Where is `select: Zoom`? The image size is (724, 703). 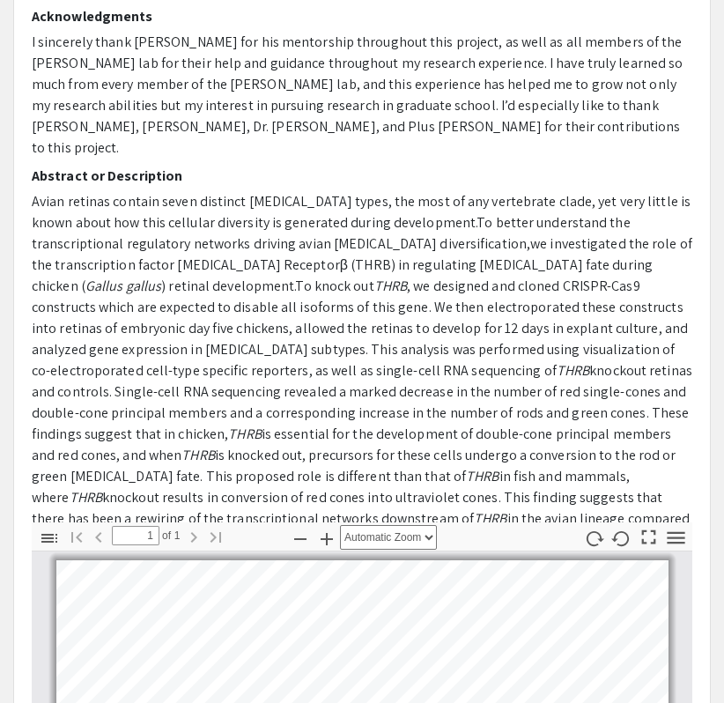
select: Zoom is located at coordinates (388, 537).